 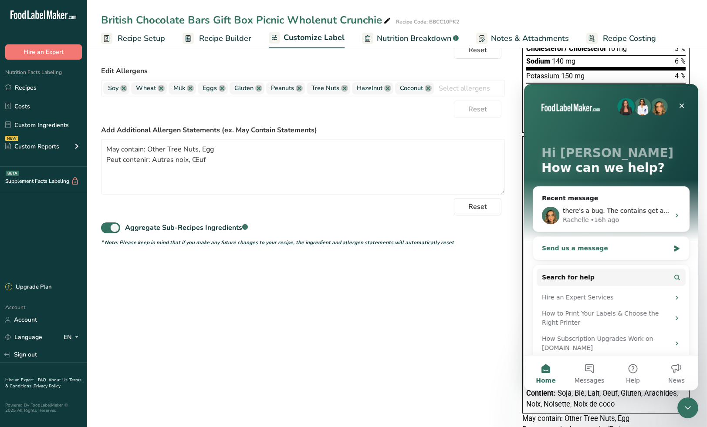 I want to click on button: Messages, so click(x=65, y=289).